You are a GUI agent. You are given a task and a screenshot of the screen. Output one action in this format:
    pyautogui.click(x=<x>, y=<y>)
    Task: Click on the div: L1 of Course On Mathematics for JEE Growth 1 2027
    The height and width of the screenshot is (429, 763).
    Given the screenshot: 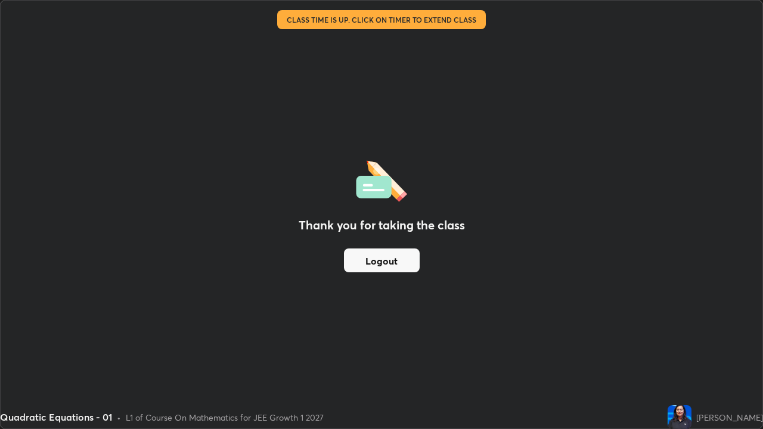 What is the action you would take?
    pyautogui.click(x=225, y=417)
    